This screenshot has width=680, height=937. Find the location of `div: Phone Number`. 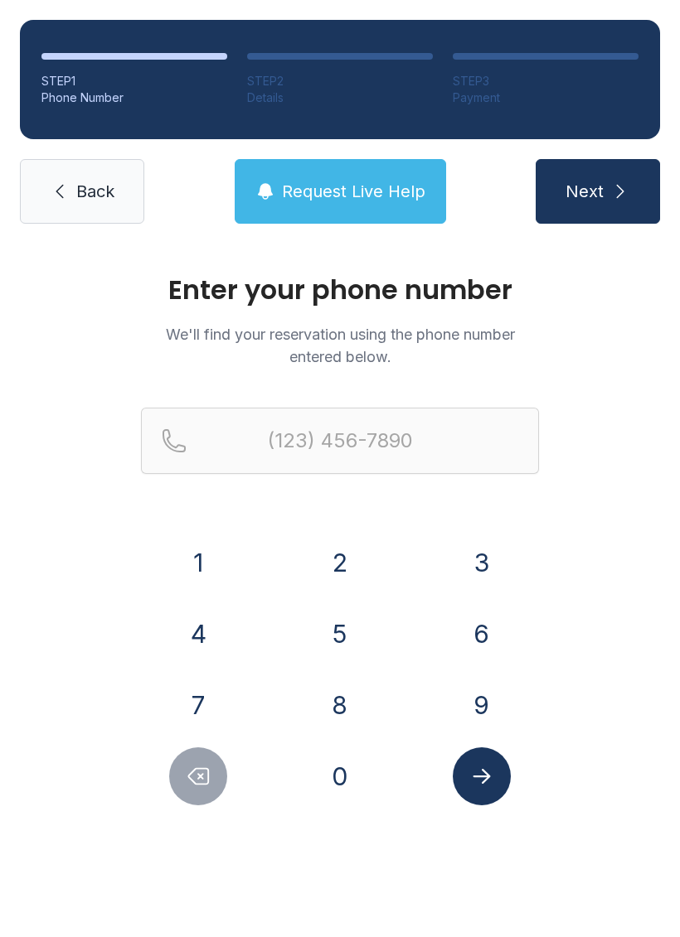

div: Phone Number is located at coordinates (134, 98).